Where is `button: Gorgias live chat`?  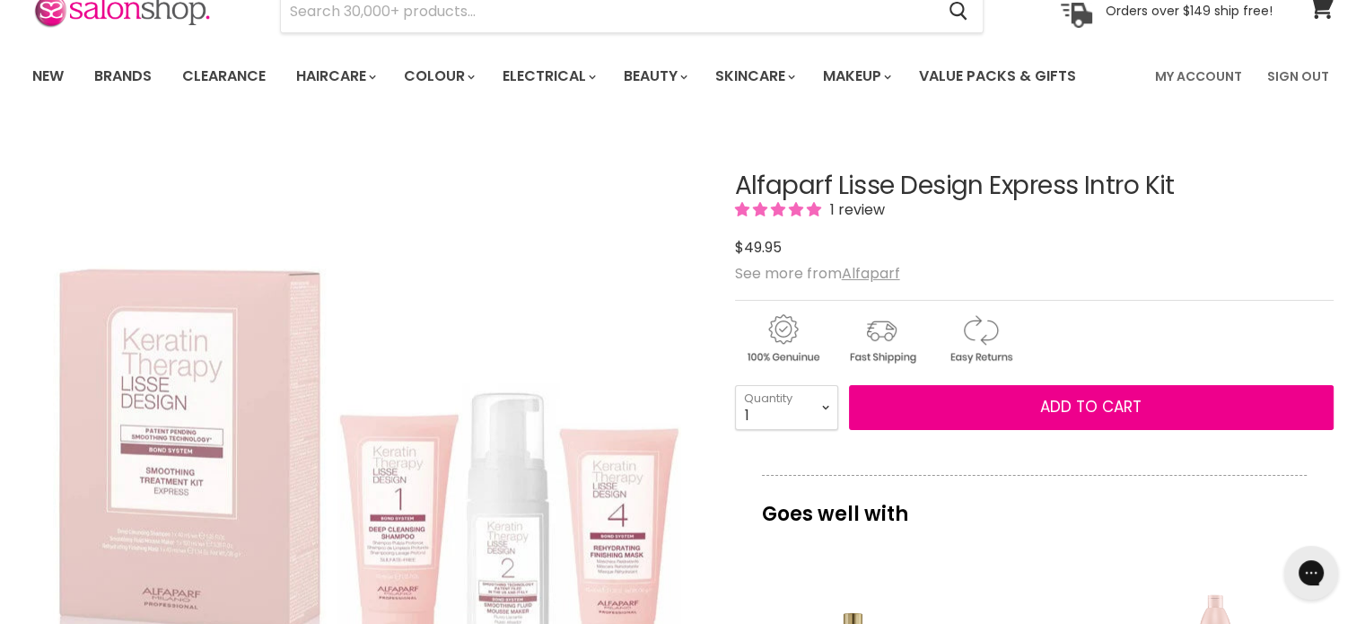
button: Gorgias live chat is located at coordinates (36, 33).